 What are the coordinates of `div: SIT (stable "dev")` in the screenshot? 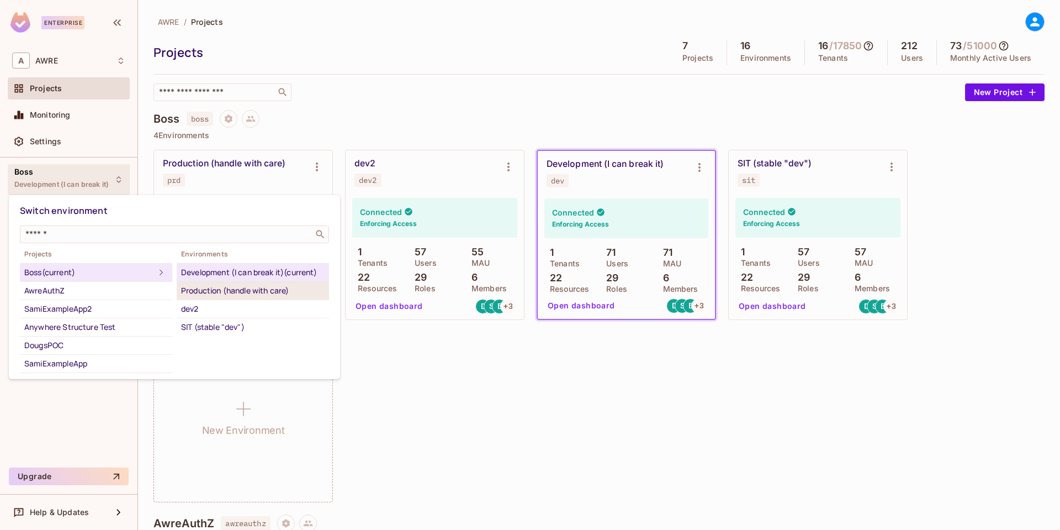 It's located at (253, 327).